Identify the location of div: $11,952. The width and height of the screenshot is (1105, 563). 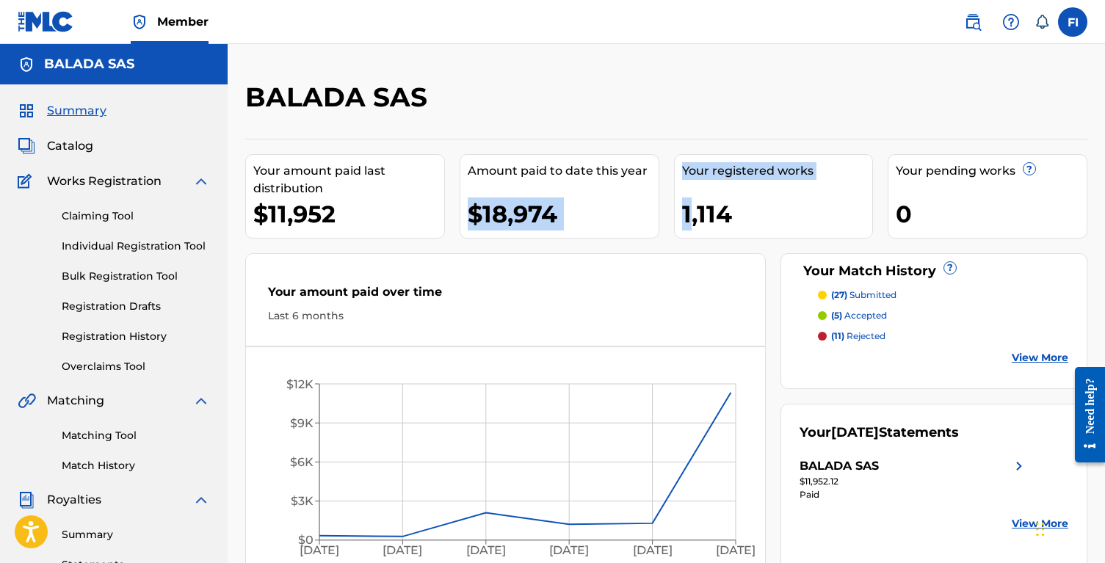
(349, 214).